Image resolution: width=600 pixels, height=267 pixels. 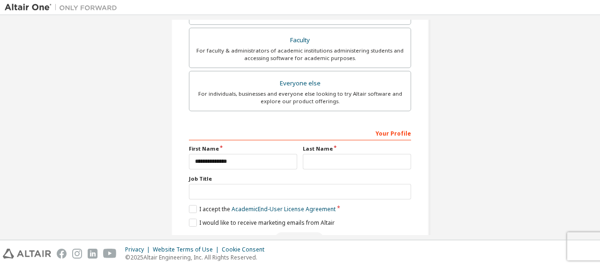 I want to click on img: youtube.svg, so click(x=110, y=253).